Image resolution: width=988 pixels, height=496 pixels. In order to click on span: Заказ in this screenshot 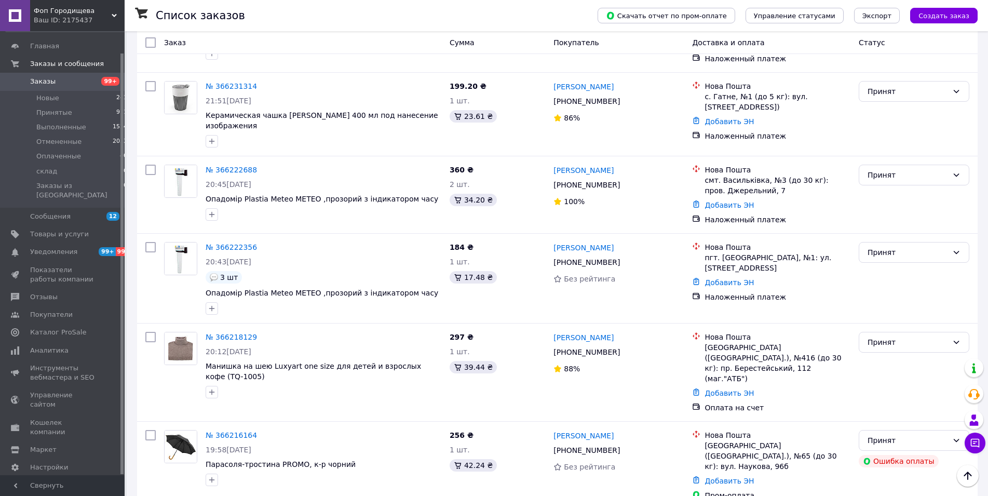, I will do `click(175, 43)`.